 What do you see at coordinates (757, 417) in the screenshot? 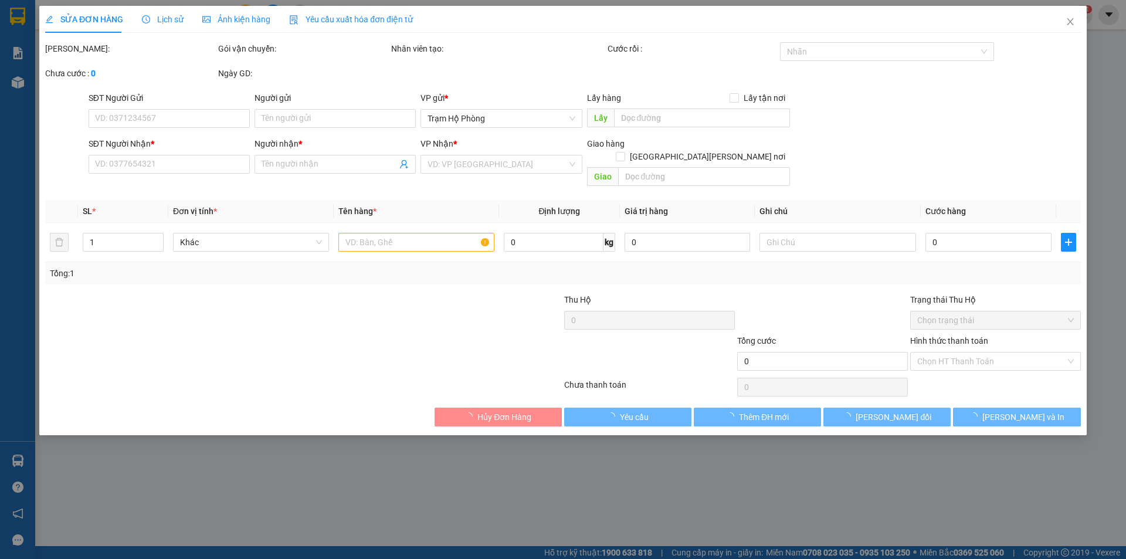
I see `button: Thêm ĐH mới` at bounding box center [757, 417].